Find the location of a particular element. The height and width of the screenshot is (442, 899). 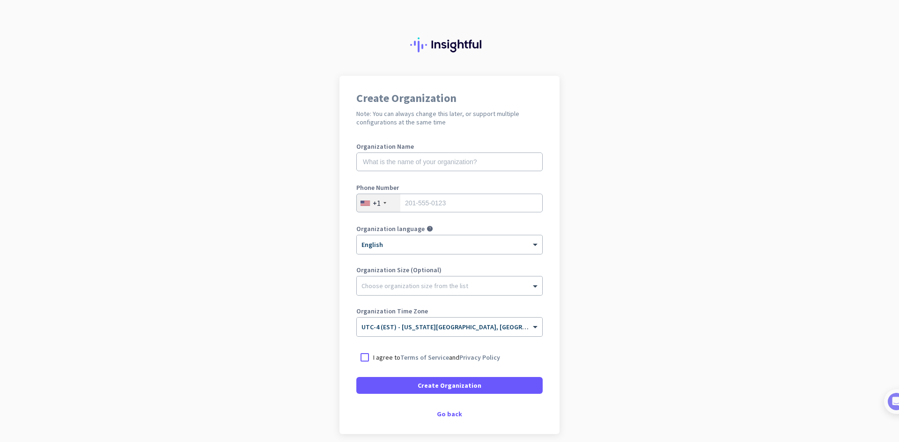

label: Phone Number is located at coordinates (449, 188).